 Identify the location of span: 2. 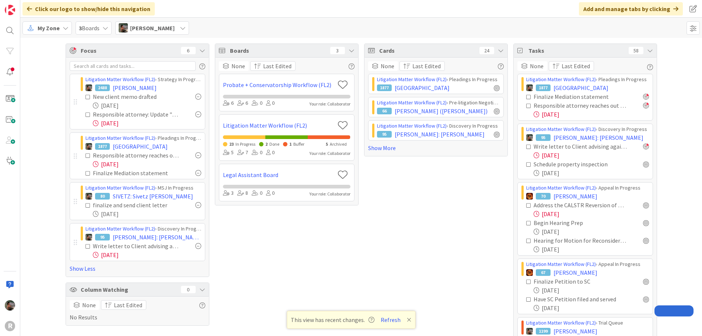
(266, 144).